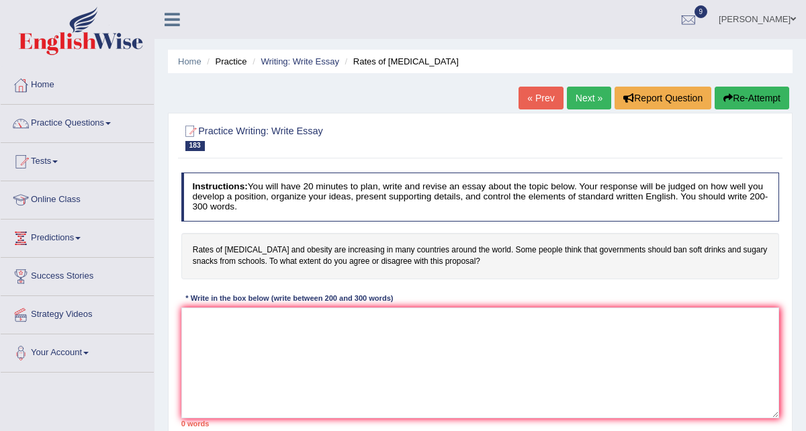 The image size is (806, 431). What do you see at coordinates (77, 122) in the screenshot?
I see `a: Practice Questions` at bounding box center [77, 122].